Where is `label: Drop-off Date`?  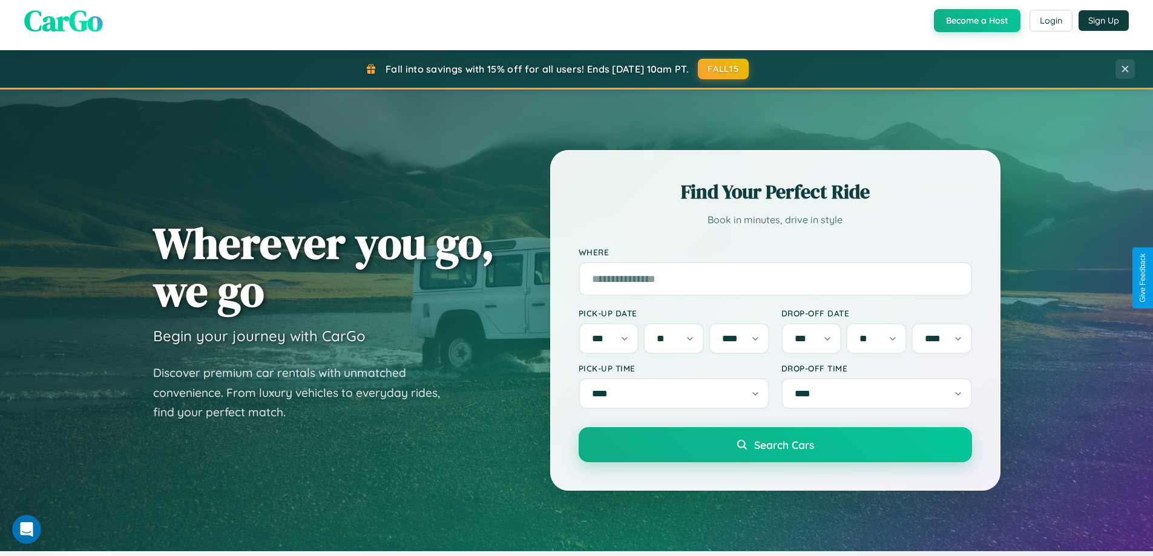
label: Drop-off Date is located at coordinates (876, 313).